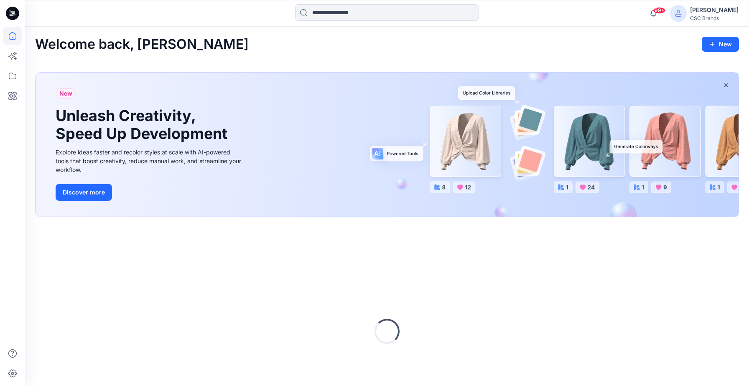  I want to click on a: Discover more, so click(150, 193).